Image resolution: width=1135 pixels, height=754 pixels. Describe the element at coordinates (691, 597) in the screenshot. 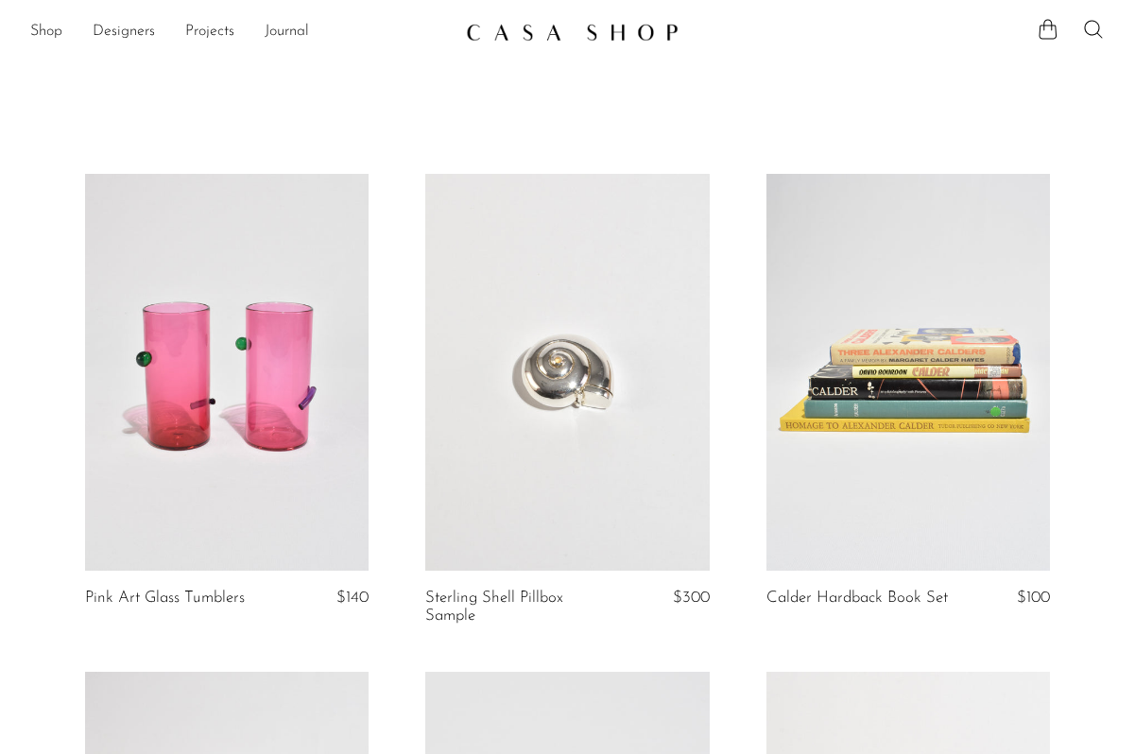

I see `span: $300` at that location.